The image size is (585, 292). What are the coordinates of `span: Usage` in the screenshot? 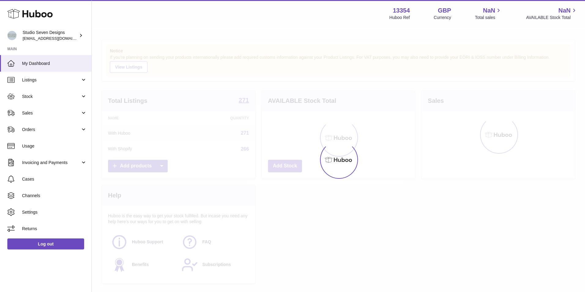 It's located at (54, 146).